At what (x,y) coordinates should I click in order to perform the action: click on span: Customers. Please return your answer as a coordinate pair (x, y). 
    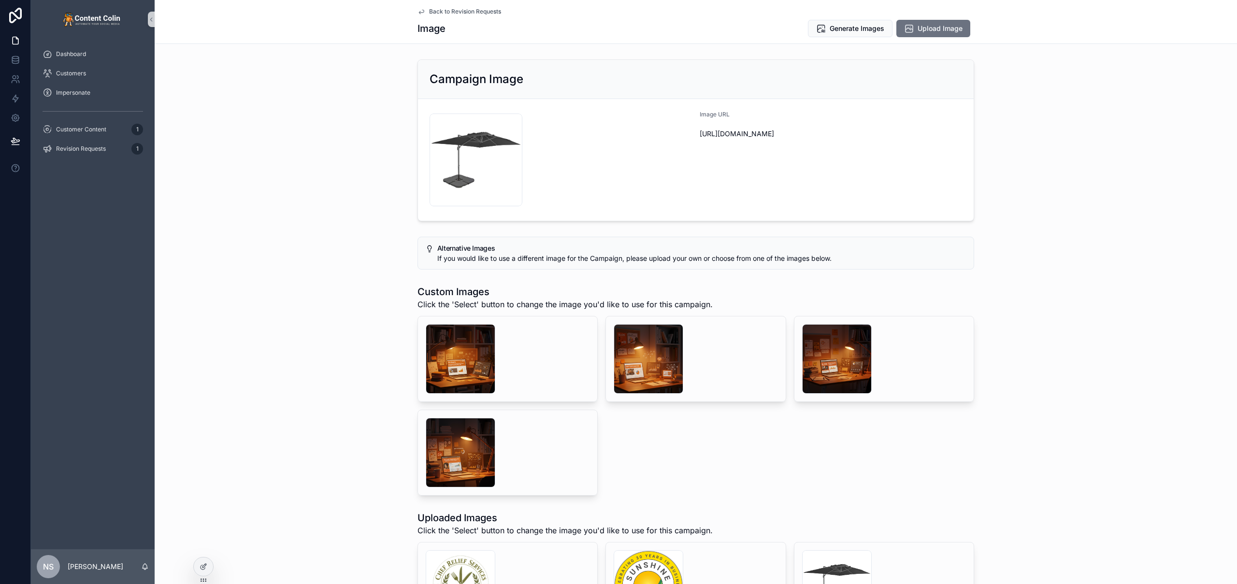
    Looking at the image, I should click on (71, 73).